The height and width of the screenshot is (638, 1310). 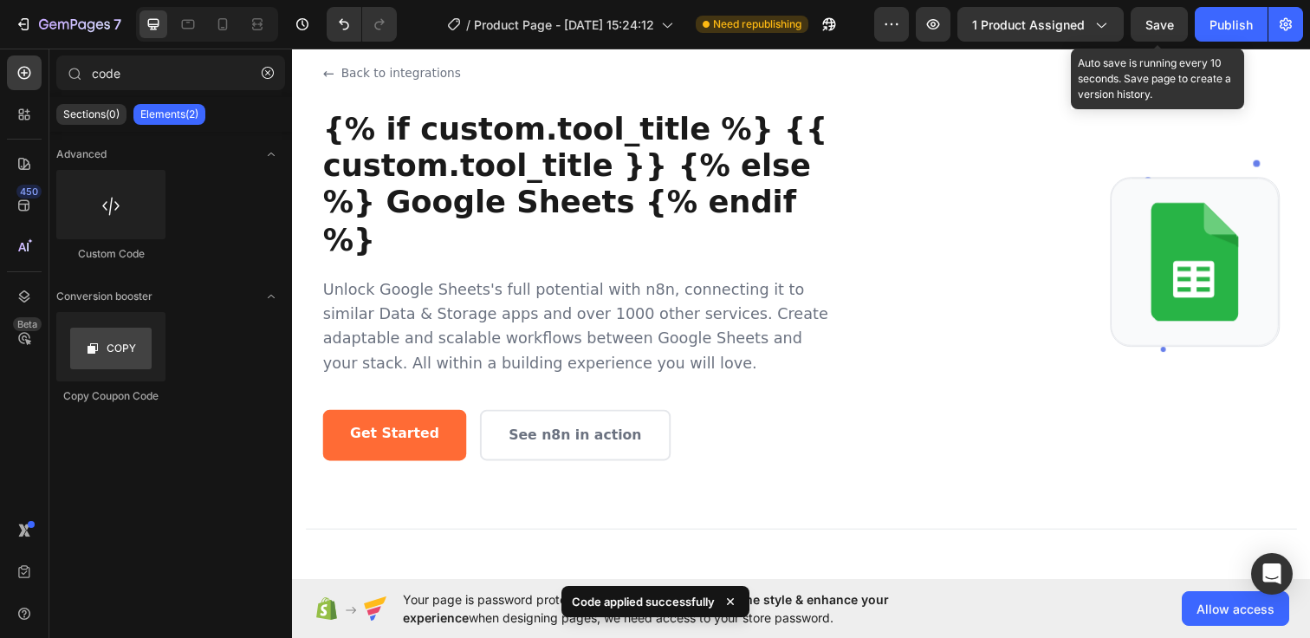 I want to click on input: Search Sections & Elements, so click(x=171, y=73).